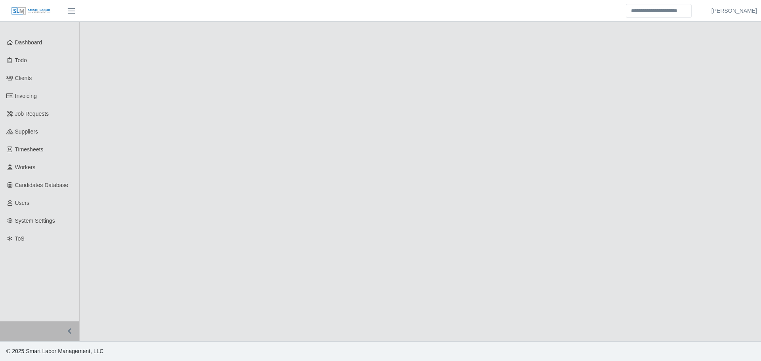 The image size is (761, 361). Describe the element at coordinates (29, 150) in the screenshot. I see `span: Timesheets` at that location.